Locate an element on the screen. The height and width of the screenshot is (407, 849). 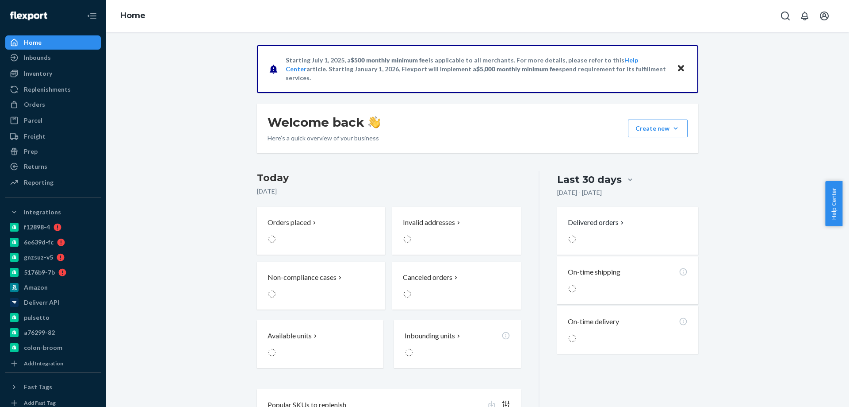
div: 5176b9-7b is located at coordinates (39, 272).